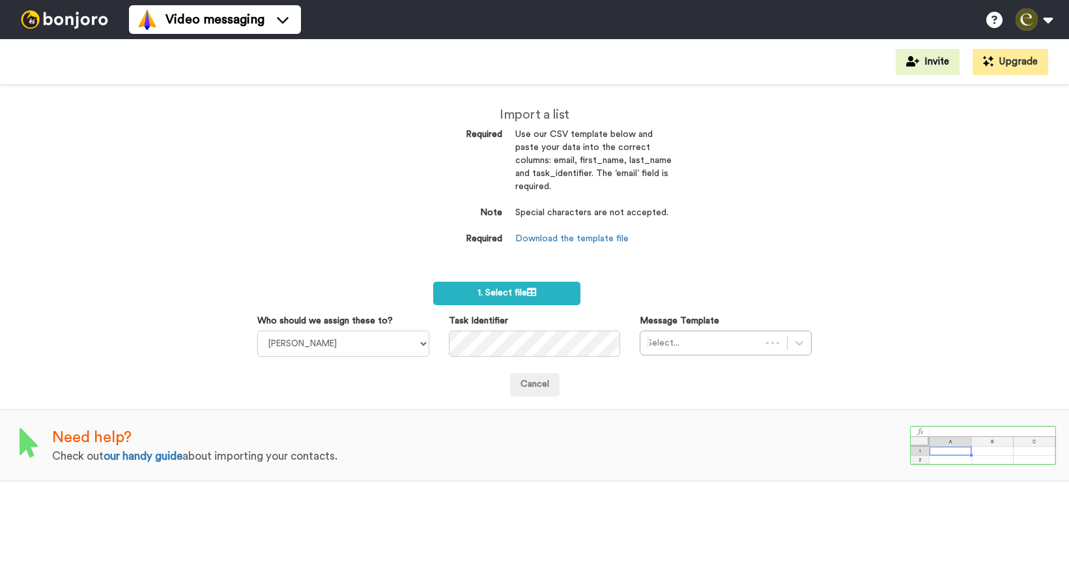  Describe the element at coordinates (481, 437) in the screenshot. I see `div: Need help?` at that location.